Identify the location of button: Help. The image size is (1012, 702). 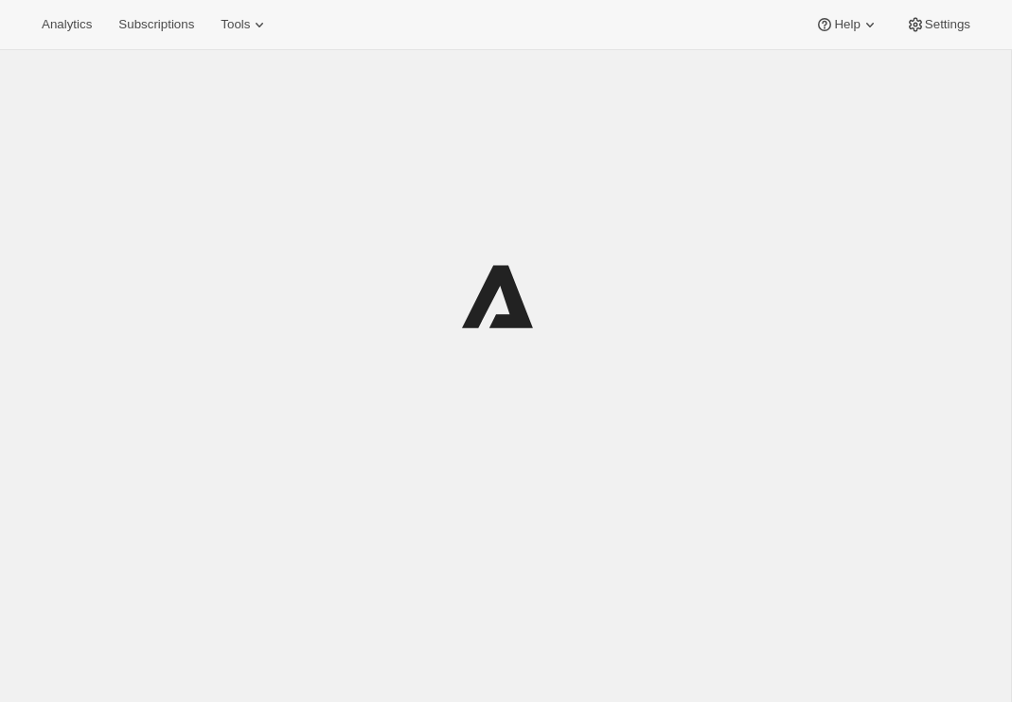
(846, 25).